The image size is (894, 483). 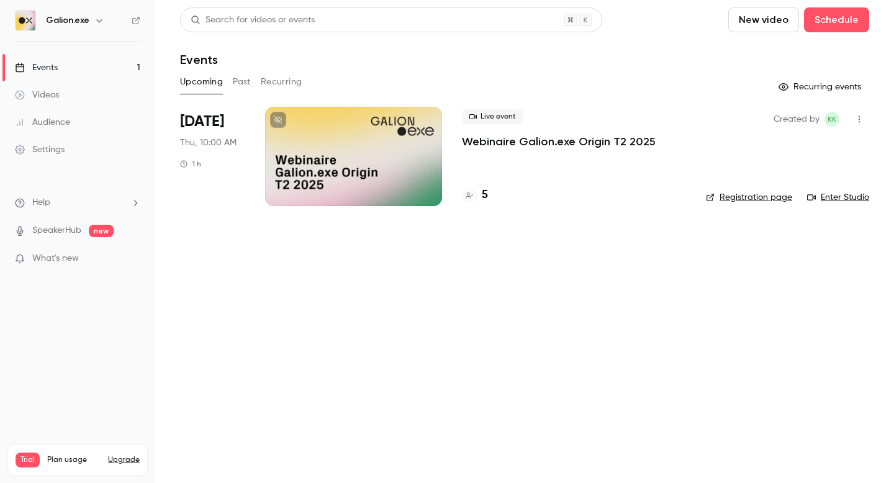 What do you see at coordinates (41, 202) in the screenshot?
I see `span: Help` at bounding box center [41, 202].